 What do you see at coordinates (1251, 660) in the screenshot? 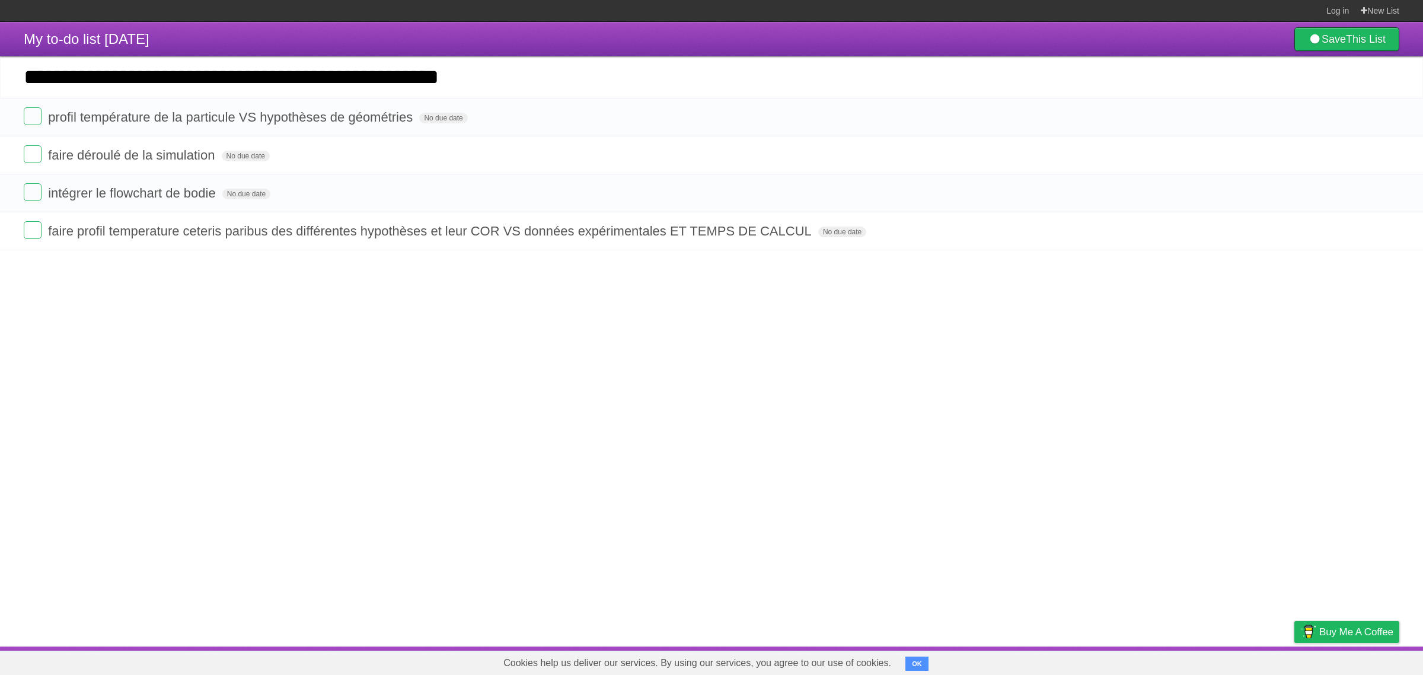
I see `a: Terms` at bounding box center [1251, 660].